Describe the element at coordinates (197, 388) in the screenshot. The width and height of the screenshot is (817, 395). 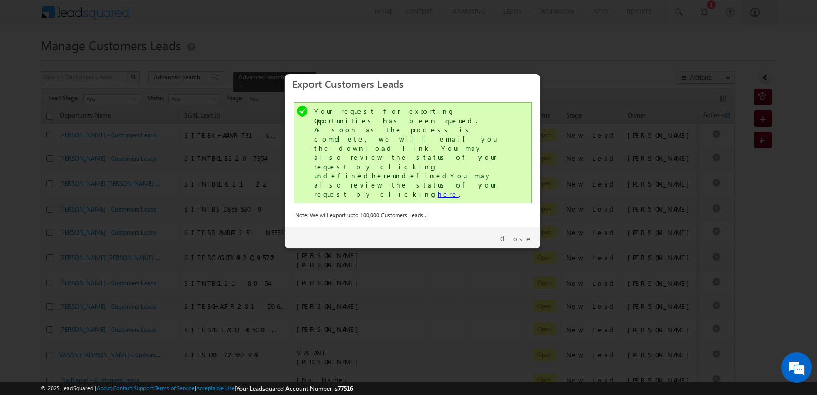
I see `span: © 2025 LeadSquared | | | | |` at that location.